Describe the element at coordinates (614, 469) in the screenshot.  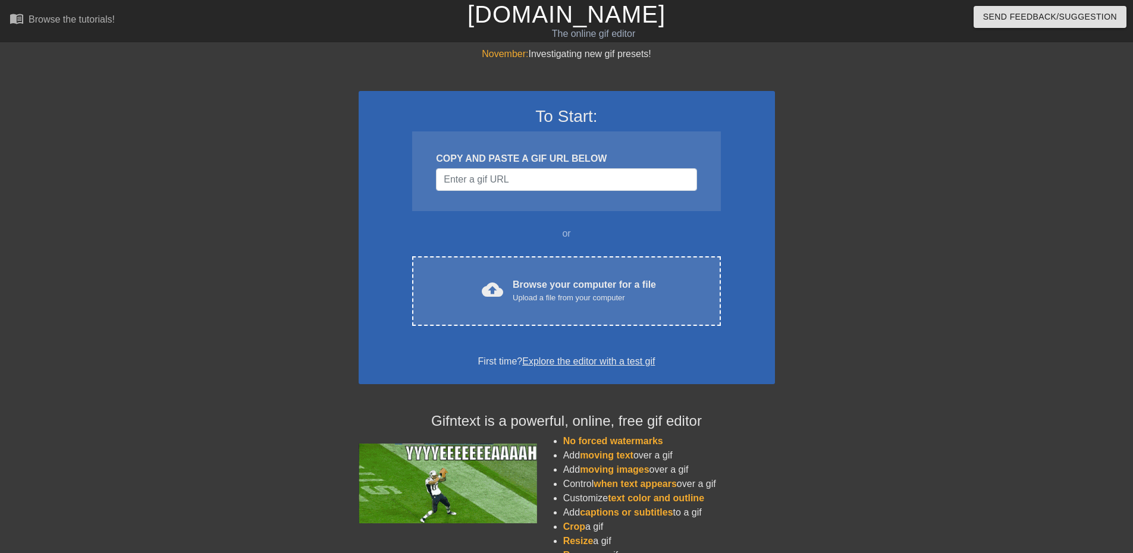
I see `span: moving images` at that location.